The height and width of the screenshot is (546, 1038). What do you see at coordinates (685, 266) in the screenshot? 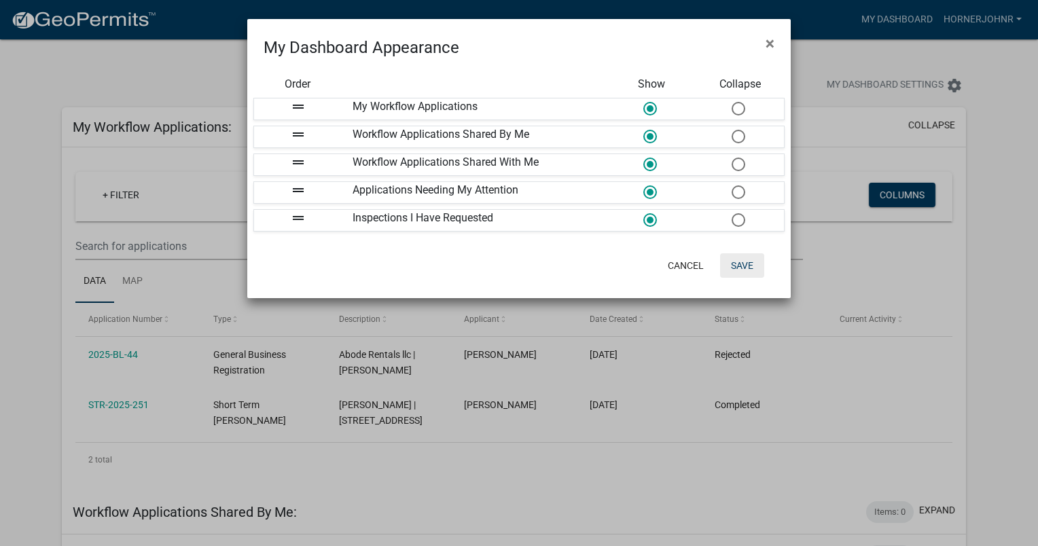
I see `button: Cancel` at bounding box center [685, 266].